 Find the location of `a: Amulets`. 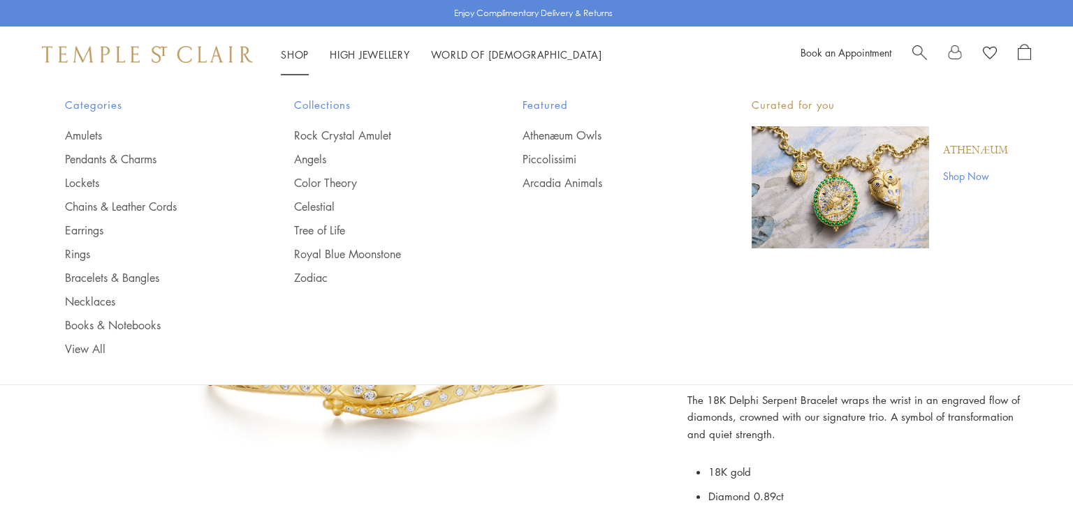

a: Amulets is located at coordinates (152, 135).